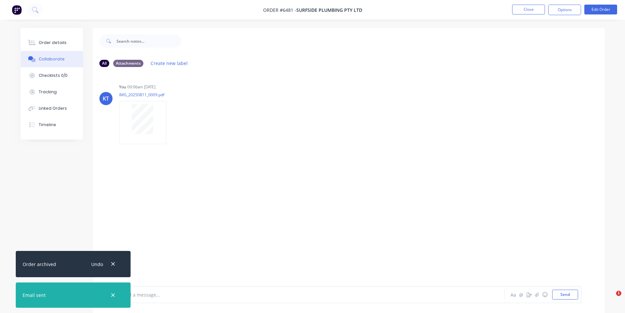  What do you see at coordinates (280, 10) in the screenshot?
I see `span: Order #6481 -` at bounding box center [280, 10].